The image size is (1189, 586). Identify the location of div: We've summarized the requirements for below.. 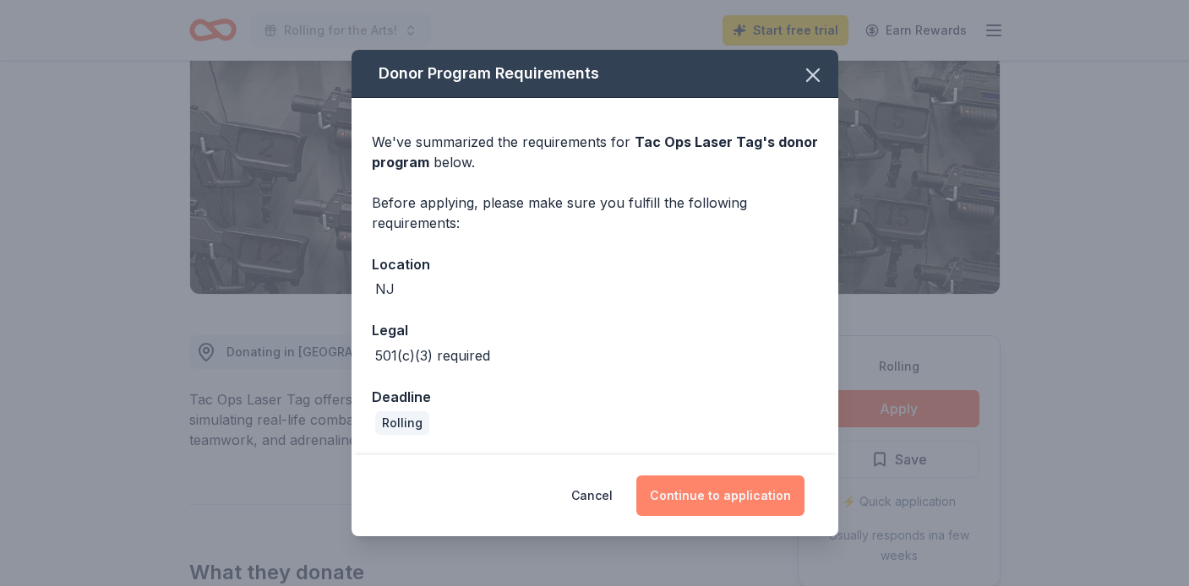
(595, 152).